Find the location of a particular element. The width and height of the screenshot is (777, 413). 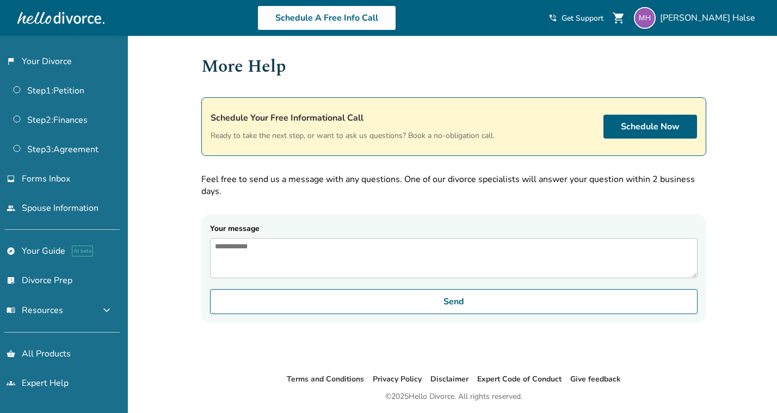

span: expand_more is located at coordinates (107, 311).